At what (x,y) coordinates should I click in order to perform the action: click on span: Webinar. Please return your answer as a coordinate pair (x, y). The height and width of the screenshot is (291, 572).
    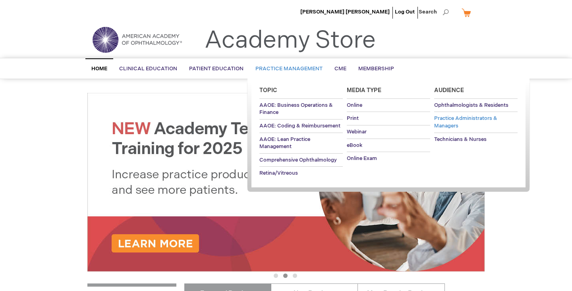
    Looking at the image, I should click on (357, 132).